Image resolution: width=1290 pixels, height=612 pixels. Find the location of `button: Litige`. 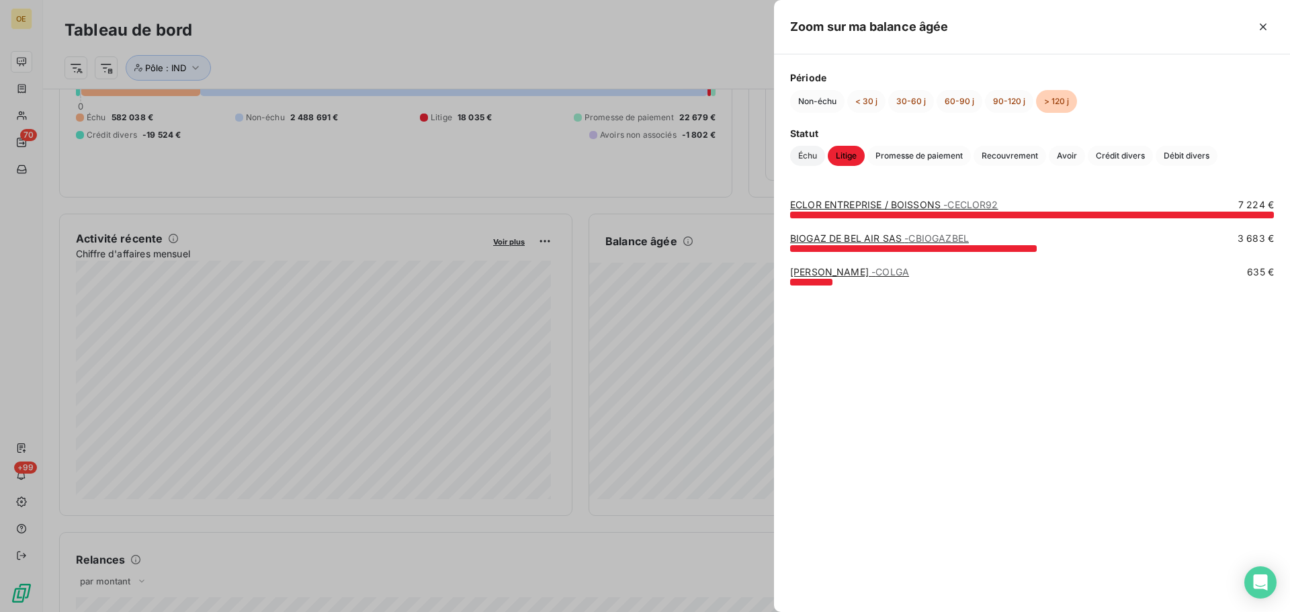

button: Litige is located at coordinates (846, 156).